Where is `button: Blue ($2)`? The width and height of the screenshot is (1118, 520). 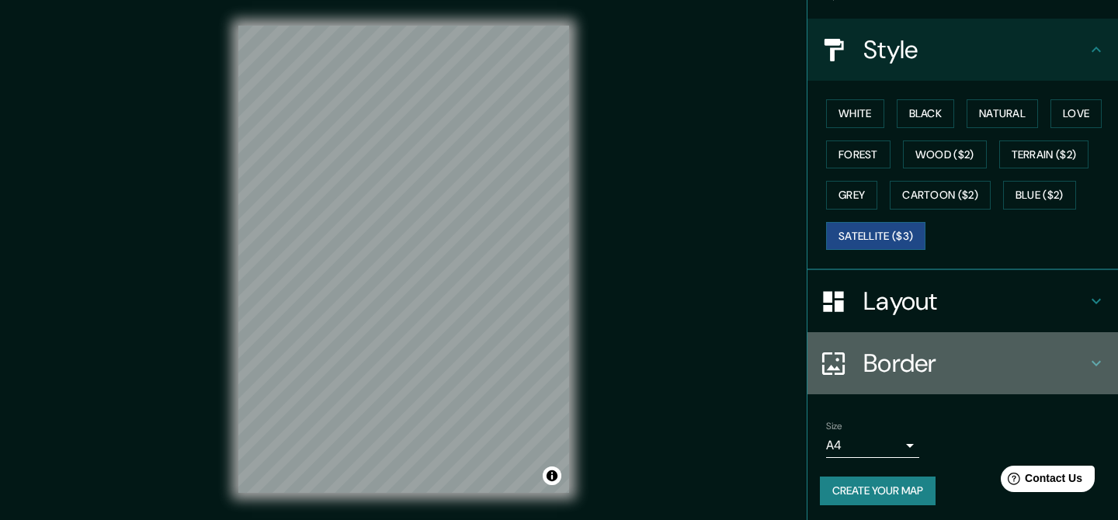
button: Blue ($2) is located at coordinates (1039, 195).